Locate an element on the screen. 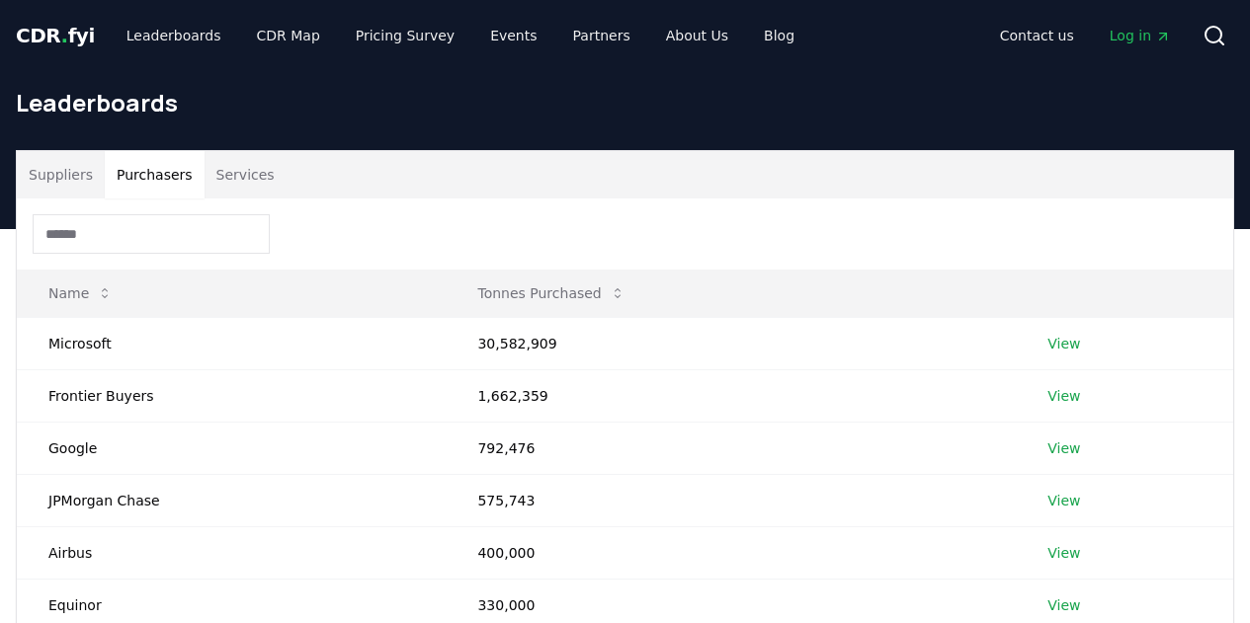 The height and width of the screenshot is (623, 1250). td: 1,662,359 is located at coordinates (730, 395).